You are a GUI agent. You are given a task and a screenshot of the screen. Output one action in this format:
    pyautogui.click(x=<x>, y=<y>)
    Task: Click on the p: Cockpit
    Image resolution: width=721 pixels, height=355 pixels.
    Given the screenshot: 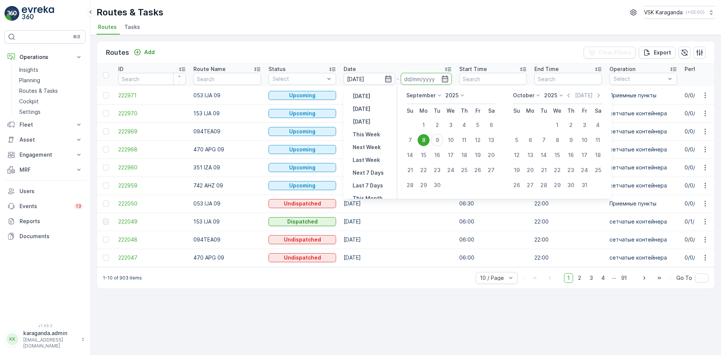 What is the action you would take?
    pyautogui.click(x=29, y=101)
    